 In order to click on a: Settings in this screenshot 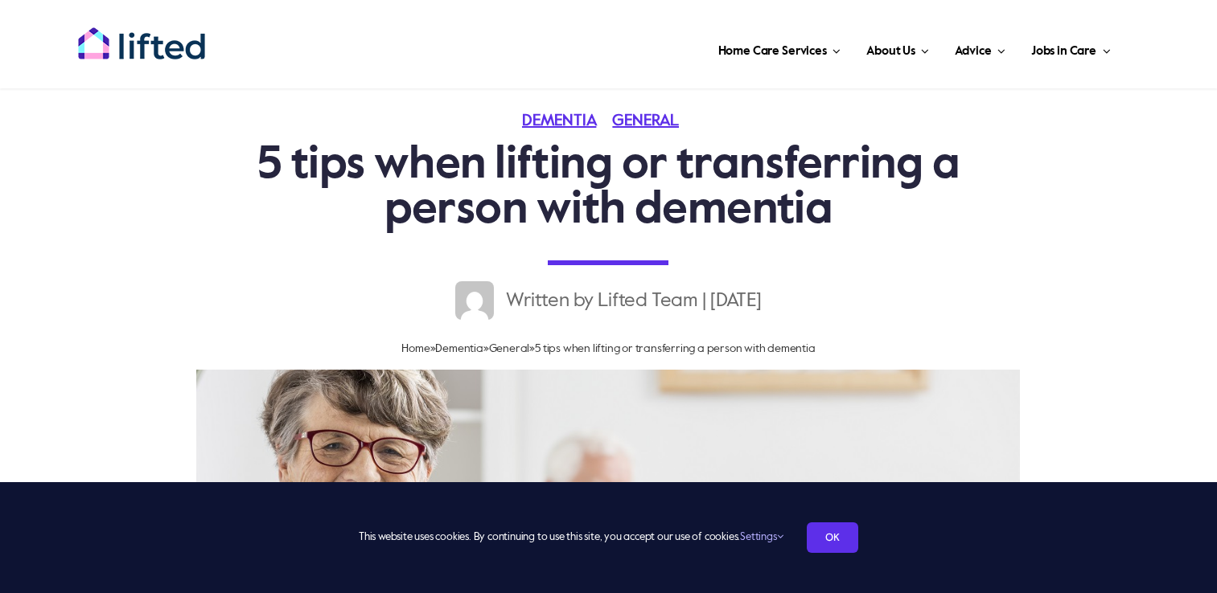, I will do `click(761, 537)`.